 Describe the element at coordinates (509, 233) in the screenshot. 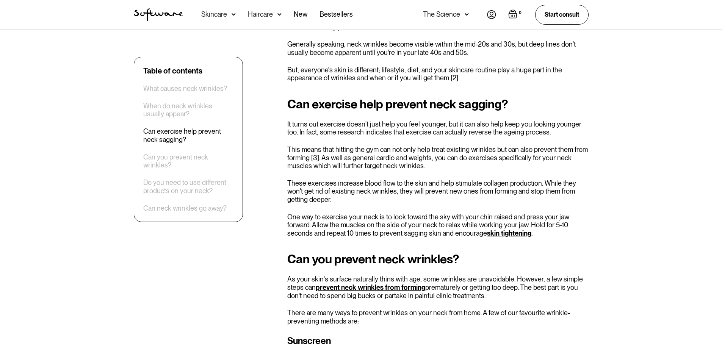

I see `a: skin tightening` at that location.